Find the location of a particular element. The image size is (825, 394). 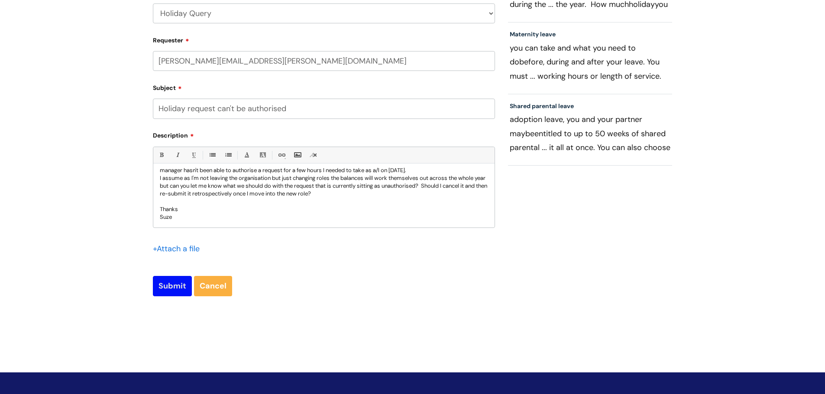

a: Italic (Ctrl-I) is located at coordinates (177, 155).